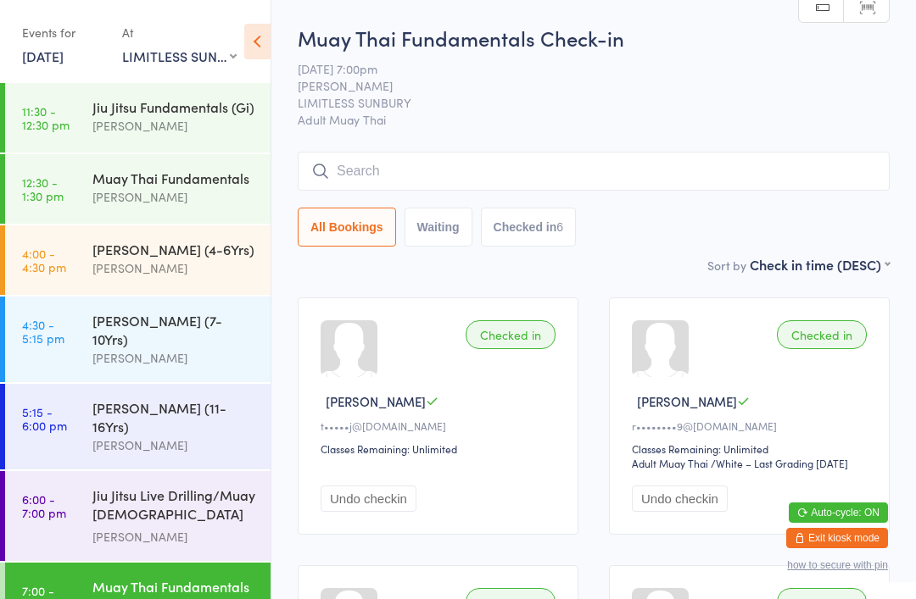 This screenshot has height=599, width=916. Describe the element at coordinates (594, 120) in the screenshot. I see `span: Adult Muay Thai` at that location.